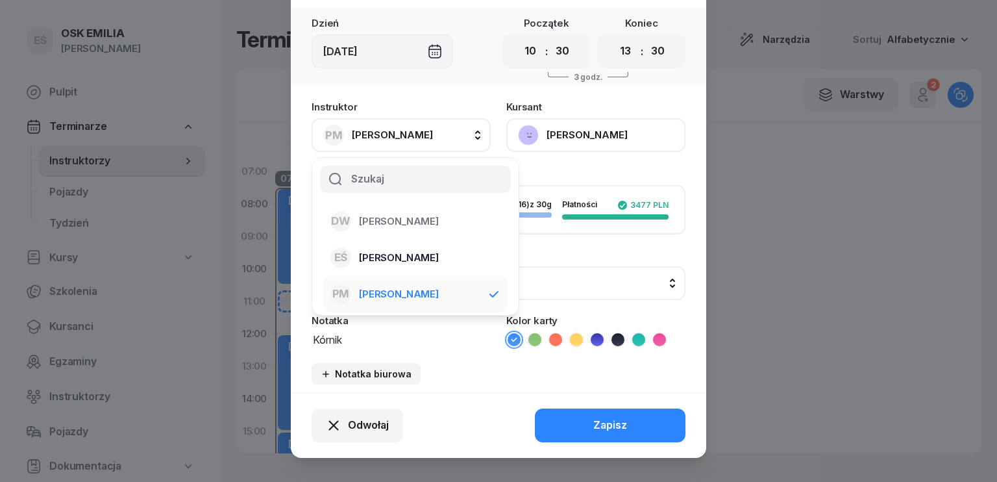 The height and width of the screenshot is (482, 997). I want to click on span: Odwołaj, so click(368, 425).